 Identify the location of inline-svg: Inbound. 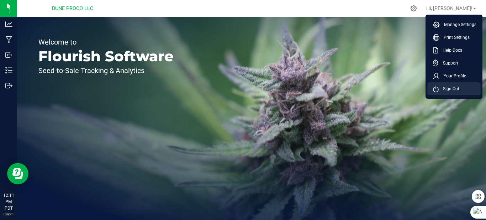
(9, 55).